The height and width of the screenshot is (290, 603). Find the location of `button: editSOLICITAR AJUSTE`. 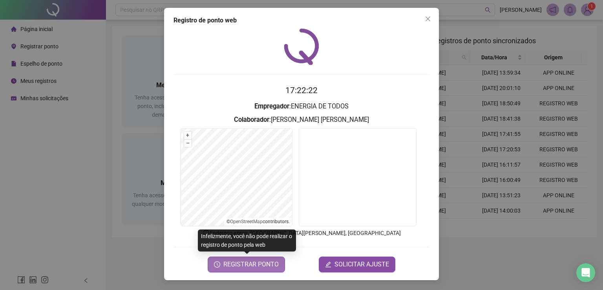

button: editSOLICITAR AJUSTE is located at coordinates (357, 264).